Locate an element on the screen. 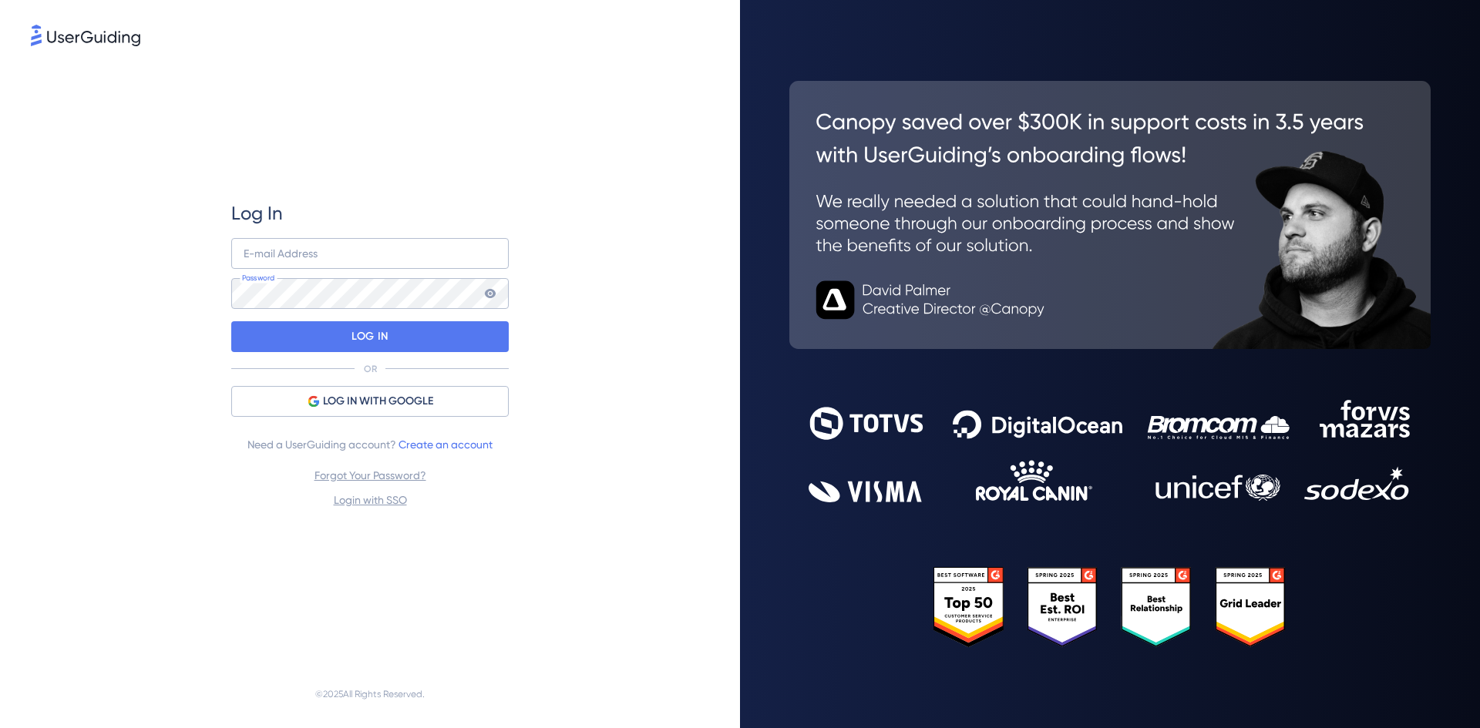 The width and height of the screenshot is (1480, 728). img: 9302ce2ac39453076f5bc0f2f2ca889b.svg is located at coordinates (1110, 451).